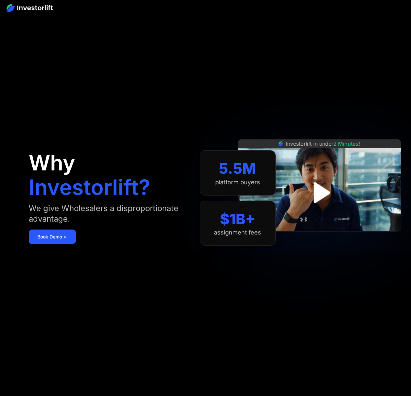 The image size is (411, 396). I want to click on div: assignment fees, so click(237, 232).